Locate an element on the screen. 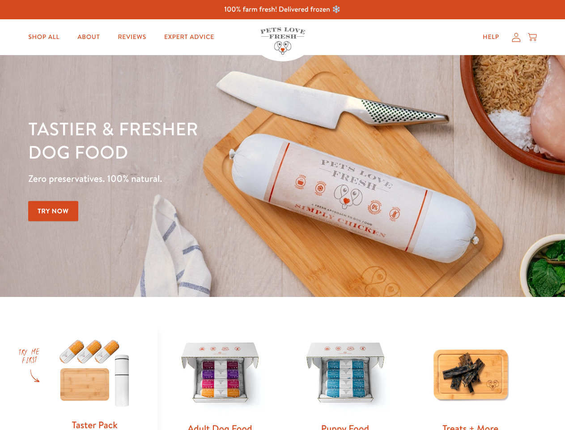 The image size is (565, 430). a: About is located at coordinates (89, 37).